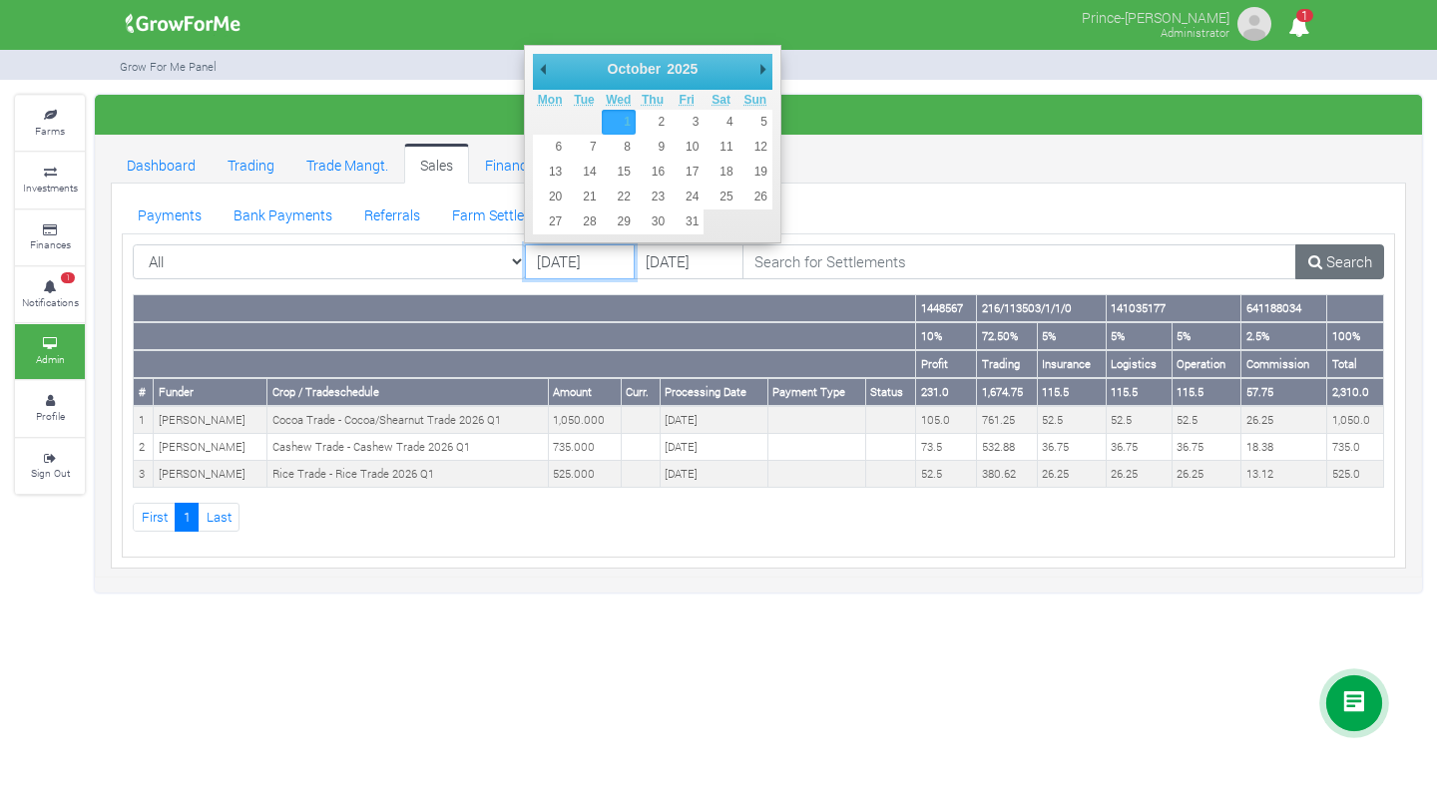 This screenshot has height=786, width=1437. What do you see at coordinates (686, 122) in the screenshot?
I see `button: 3` at bounding box center [686, 122].